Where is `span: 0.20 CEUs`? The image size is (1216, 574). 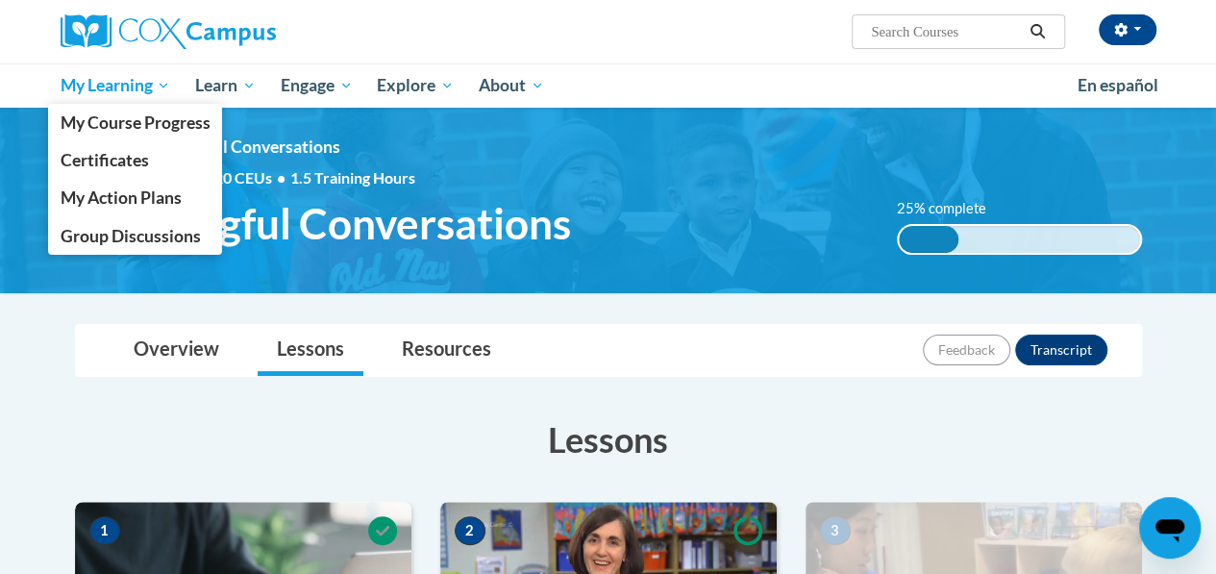
span: 0.20 CEUs is located at coordinates (246, 178).